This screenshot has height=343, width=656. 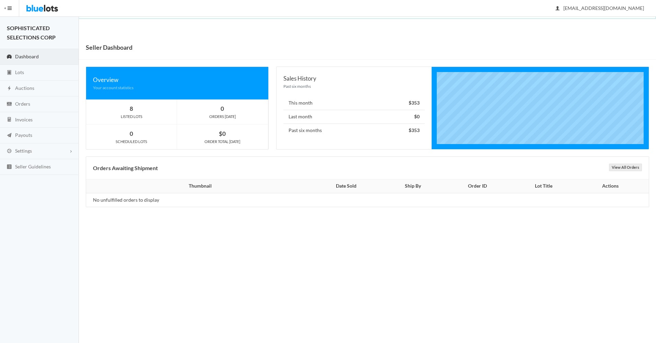 What do you see at coordinates (20, 72) in the screenshot?
I see `span: Lots` at bounding box center [20, 72].